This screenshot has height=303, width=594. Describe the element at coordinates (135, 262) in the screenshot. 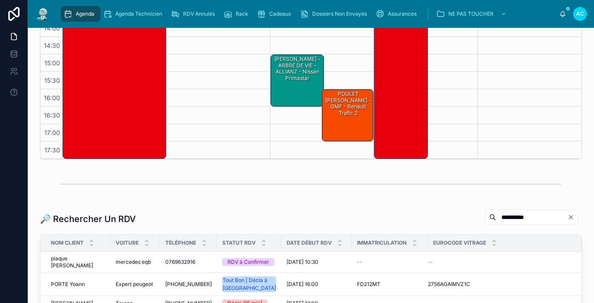

I see `a: mercedes eqb` at that location.